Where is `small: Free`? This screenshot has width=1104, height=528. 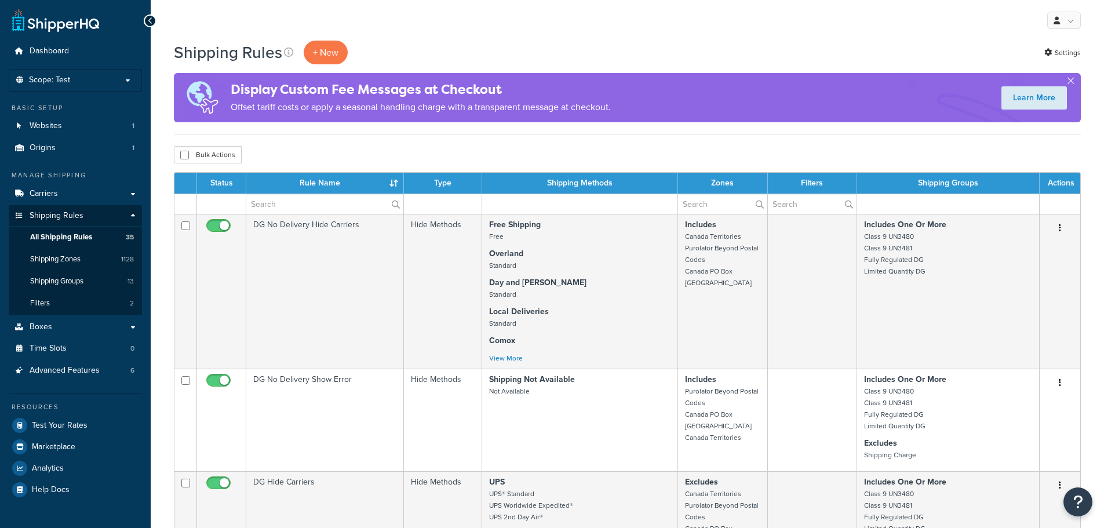 small: Free is located at coordinates (496, 236).